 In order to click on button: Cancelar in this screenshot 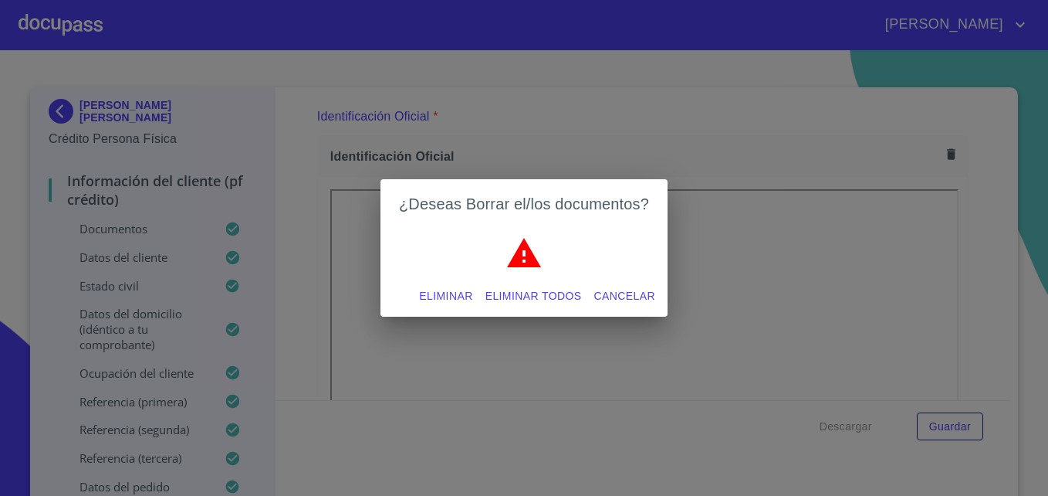, I will do `click(625, 296)`.